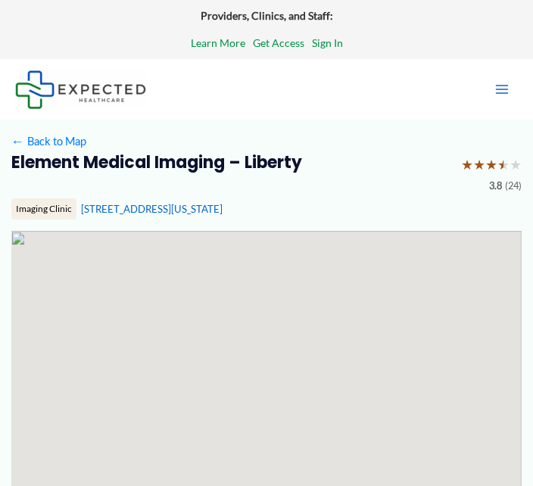 This screenshot has width=533, height=486. What do you see at coordinates (495, 186) in the screenshot?
I see `span: 3.8` at bounding box center [495, 186].